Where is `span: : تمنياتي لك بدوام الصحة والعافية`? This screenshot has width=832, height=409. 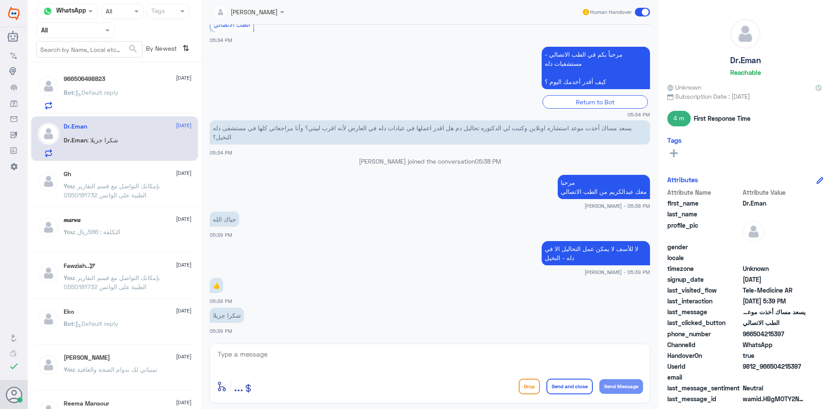 span: : تمنياتي لك بدوام الصحة والعافية is located at coordinates (116, 369).